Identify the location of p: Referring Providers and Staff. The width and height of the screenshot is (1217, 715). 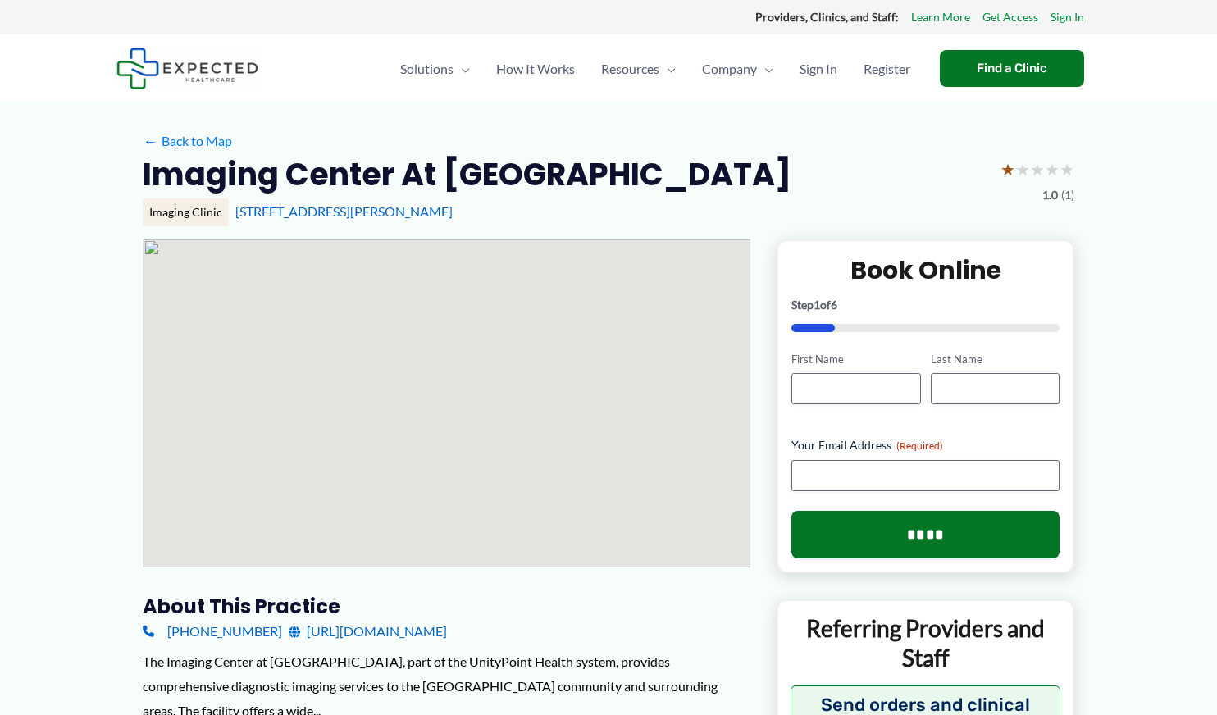
(925, 643).